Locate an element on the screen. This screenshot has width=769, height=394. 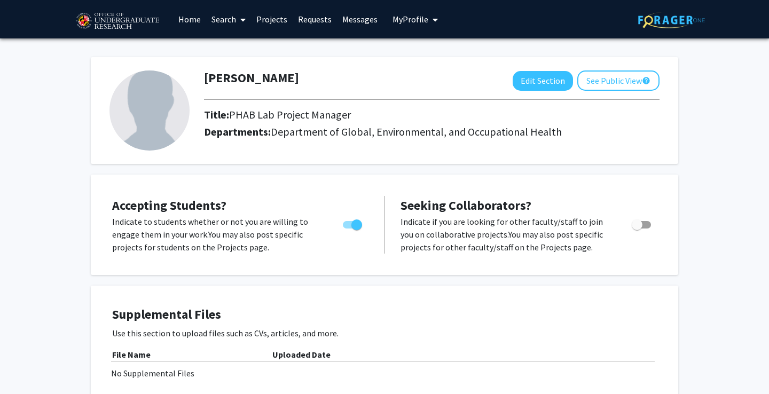
b: Uploaded Date is located at coordinates (301, 355).